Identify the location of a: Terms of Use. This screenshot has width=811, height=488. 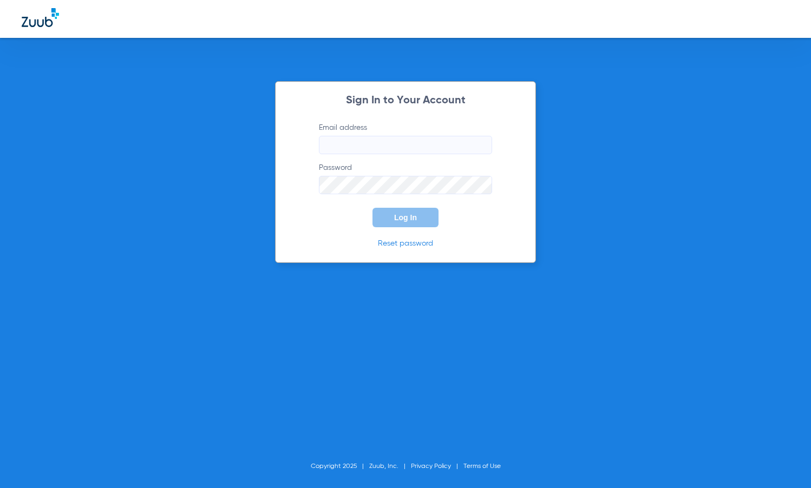
(482, 467).